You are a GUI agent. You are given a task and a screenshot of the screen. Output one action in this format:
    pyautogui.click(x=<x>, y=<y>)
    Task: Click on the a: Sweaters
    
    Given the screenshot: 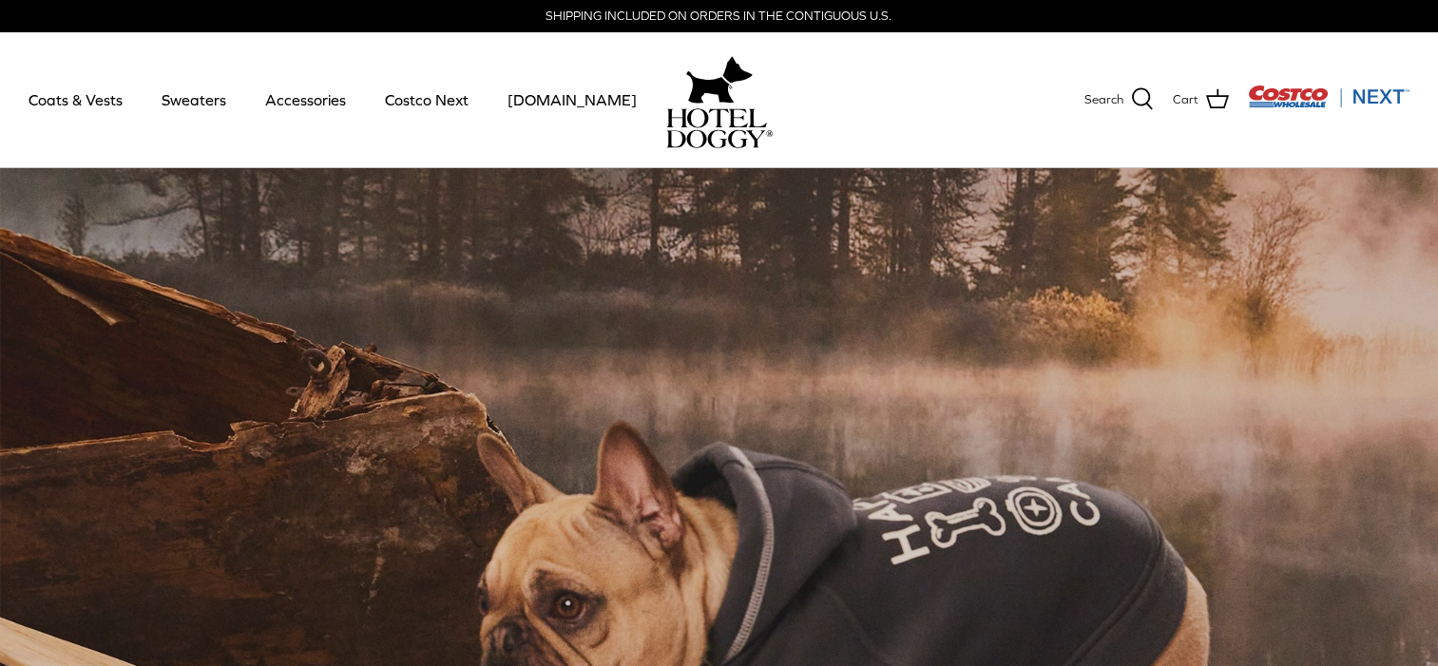 What is the action you would take?
    pyautogui.click(x=194, y=100)
    